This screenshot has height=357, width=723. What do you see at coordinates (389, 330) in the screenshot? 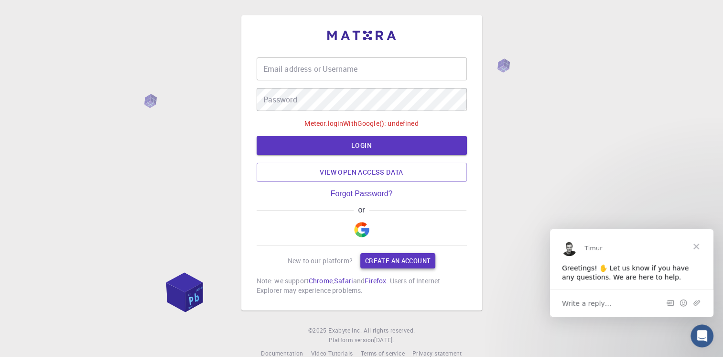
I see `span: All rights reserved.` at bounding box center [389, 330].